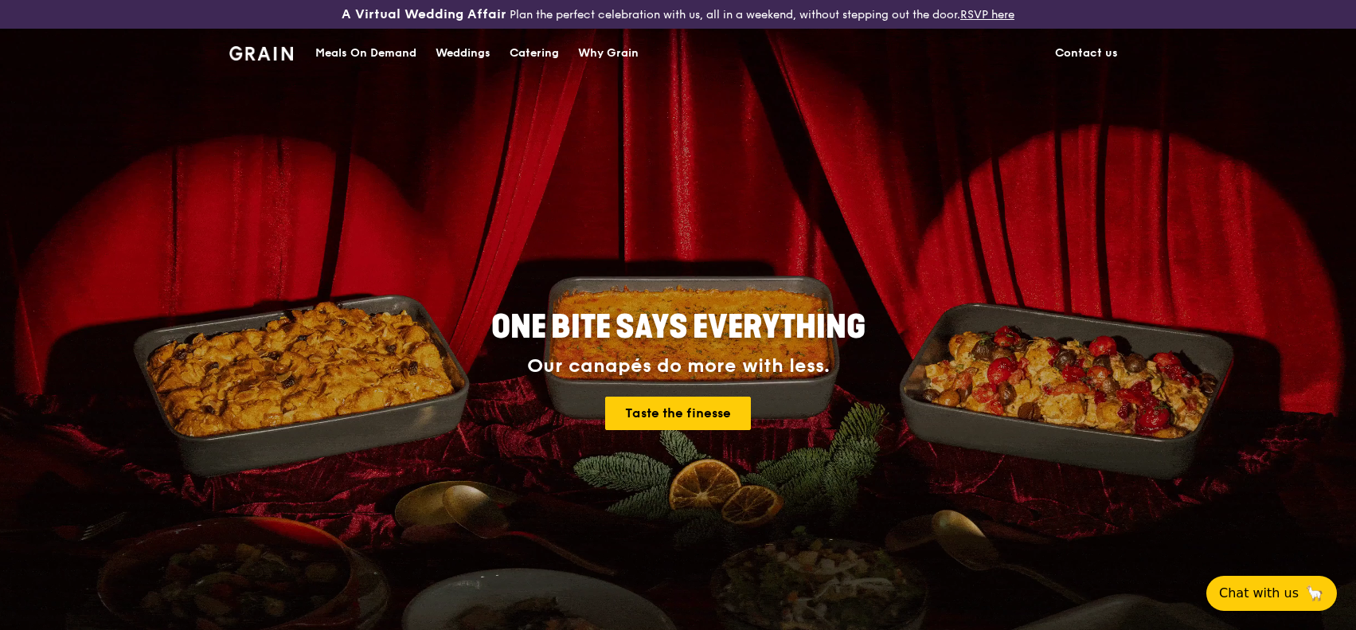  I want to click on span: ONE BITE SAYS EVERYTHING, so click(678, 327).